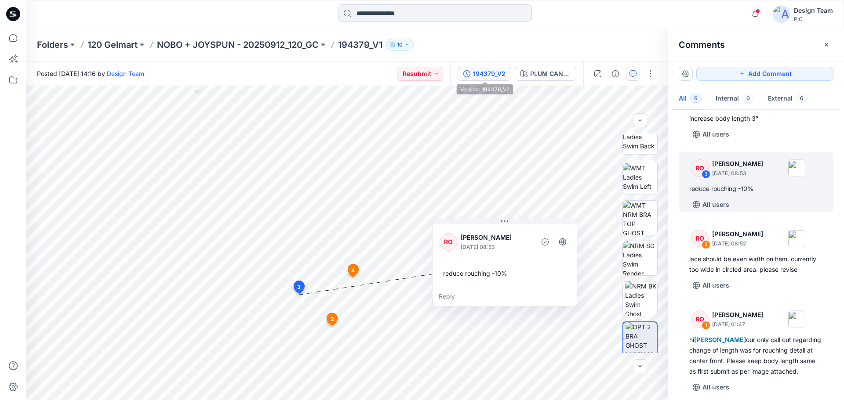 The image size is (844, 400). Describe the element at coordinates (546, 74) in the screenshot. I see `button: PLUM CANDY` at that location.